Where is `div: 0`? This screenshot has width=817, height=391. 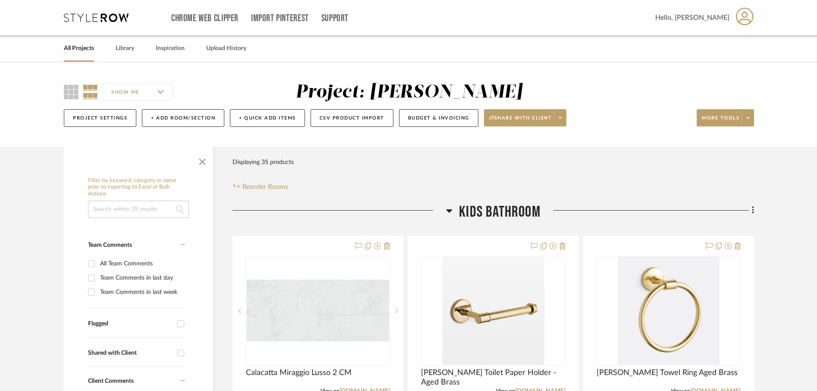
div: 0 is located at coordinates (493, 311).